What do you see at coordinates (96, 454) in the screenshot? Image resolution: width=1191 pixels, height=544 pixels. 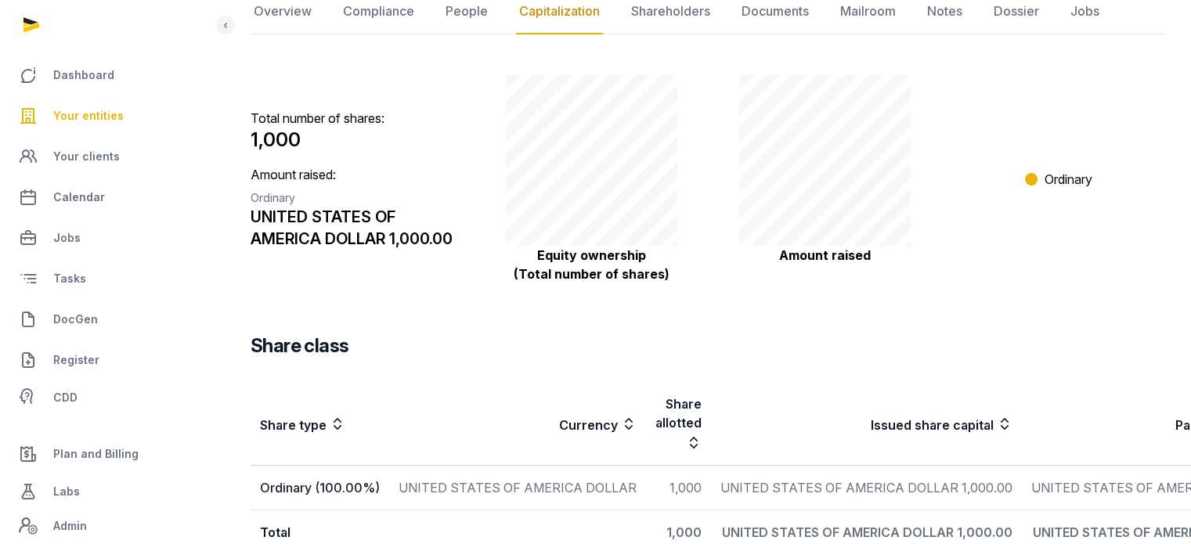 I see `span: Plan and Billing` at bounding box center [96, 454].